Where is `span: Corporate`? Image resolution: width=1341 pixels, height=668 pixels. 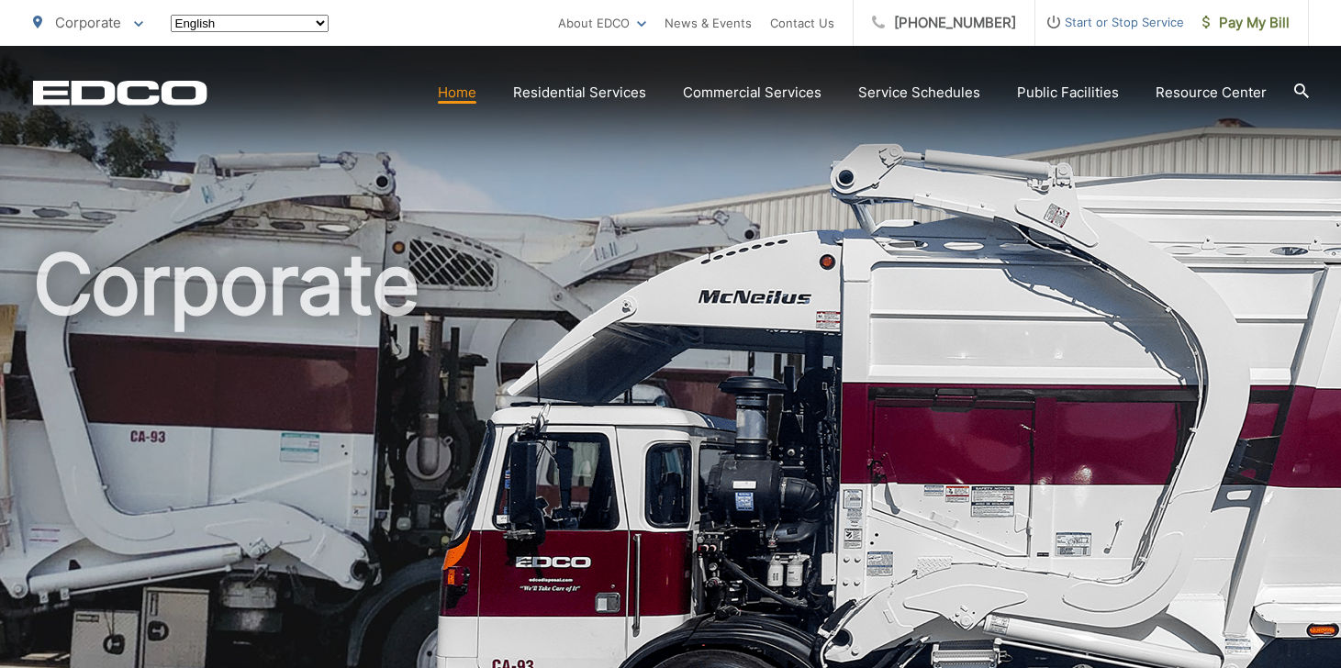
span: Corporate is located at coordinates (88, 22).